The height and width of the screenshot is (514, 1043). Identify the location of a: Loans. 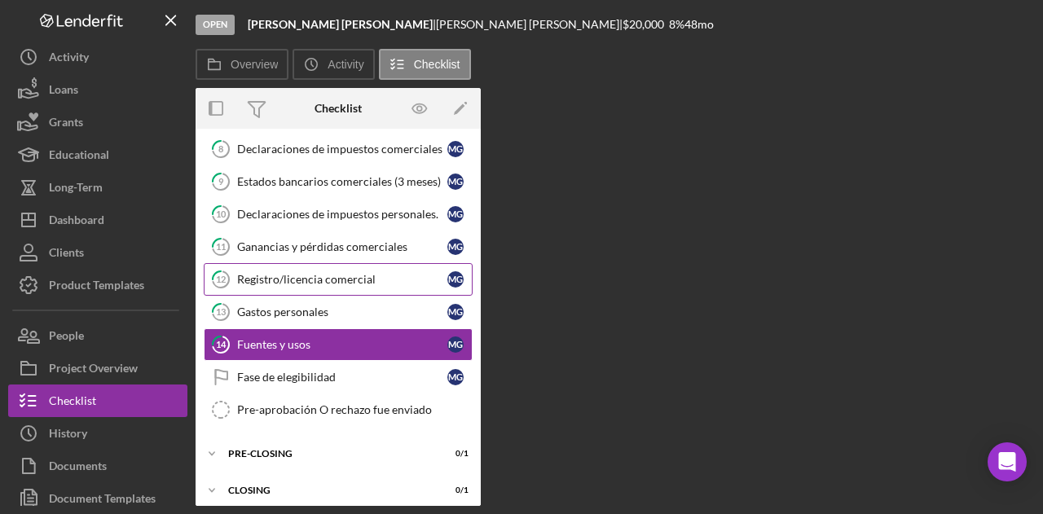
(98, 90).